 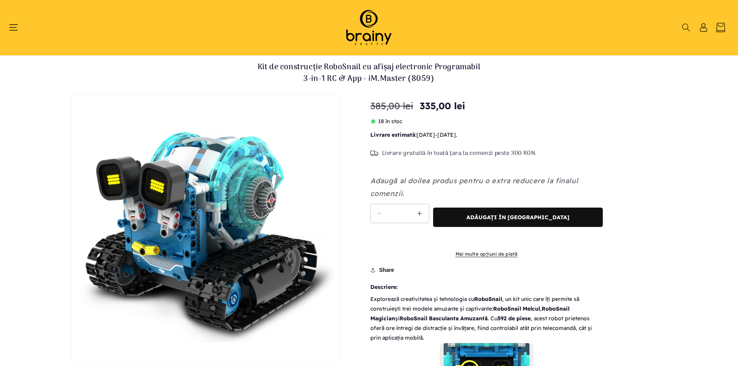 I want to click on b: Descriere:, so click(x=487, y=287).